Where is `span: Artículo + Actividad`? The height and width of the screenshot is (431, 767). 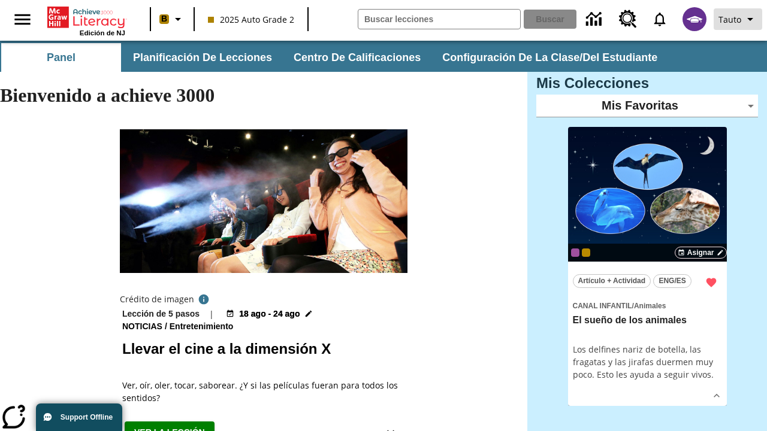
span: Artículo + Actividad is located at coordinates (612, 281).